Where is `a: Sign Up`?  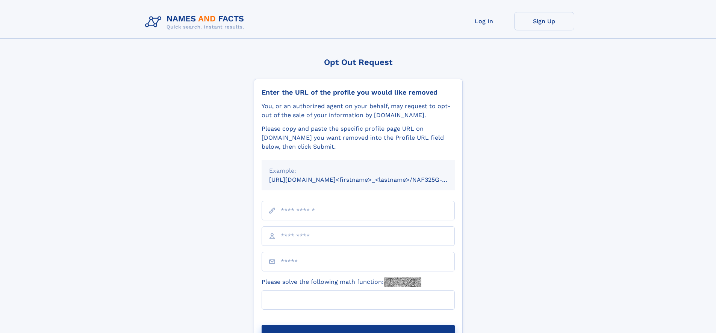 a: Sign Up is located at coordinates (544, 21).